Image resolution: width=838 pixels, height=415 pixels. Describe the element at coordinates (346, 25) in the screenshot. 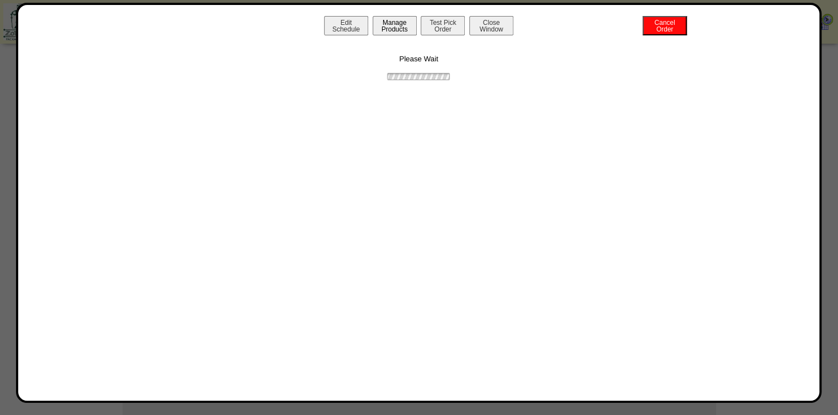

I see `button: EditSchedule` at that location.